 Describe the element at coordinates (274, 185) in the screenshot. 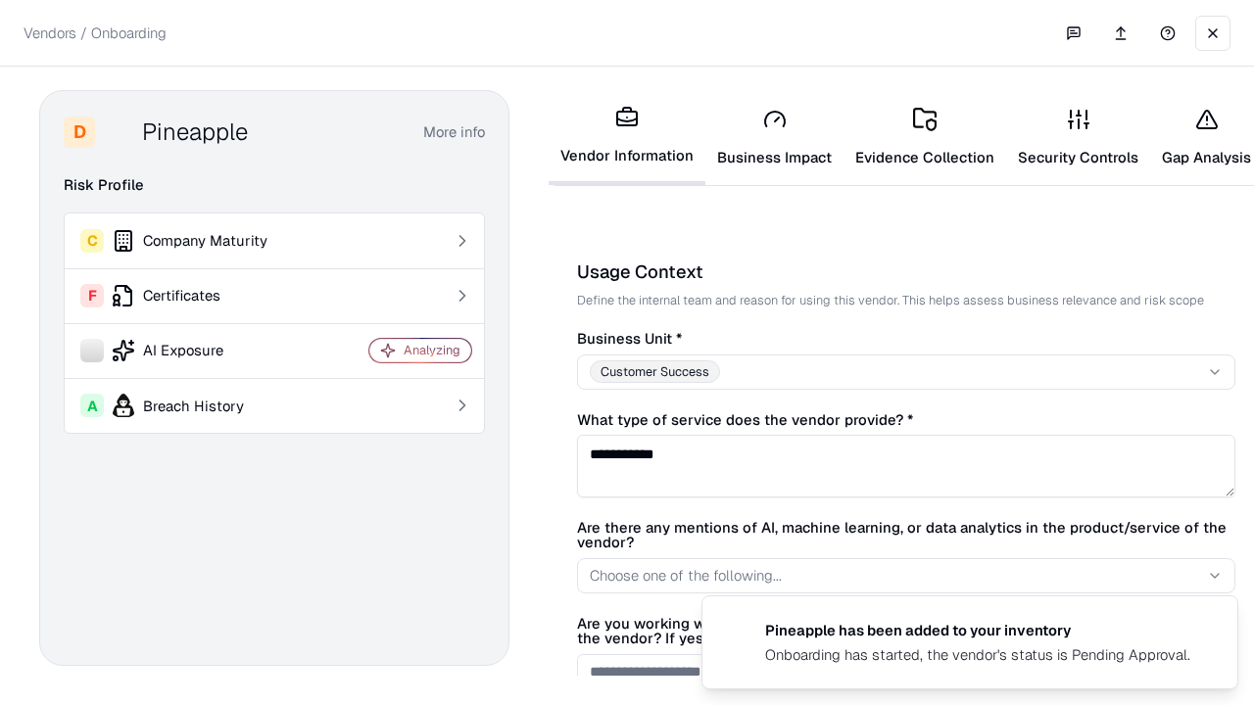

I see `div: Risk Profile` at that location.